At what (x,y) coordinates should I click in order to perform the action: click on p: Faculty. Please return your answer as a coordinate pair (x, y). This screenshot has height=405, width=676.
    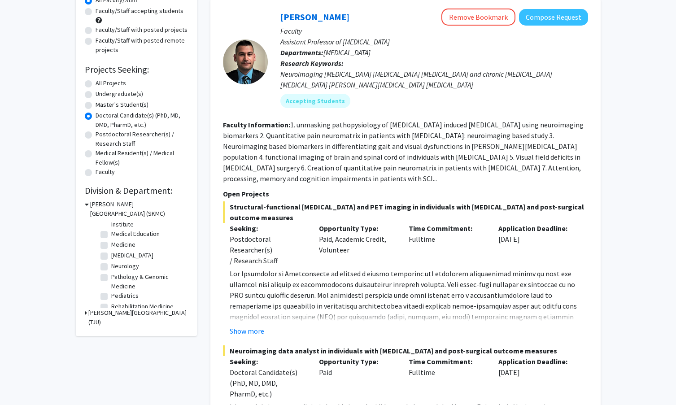
    Looking at the image, I should click on (434, 31).